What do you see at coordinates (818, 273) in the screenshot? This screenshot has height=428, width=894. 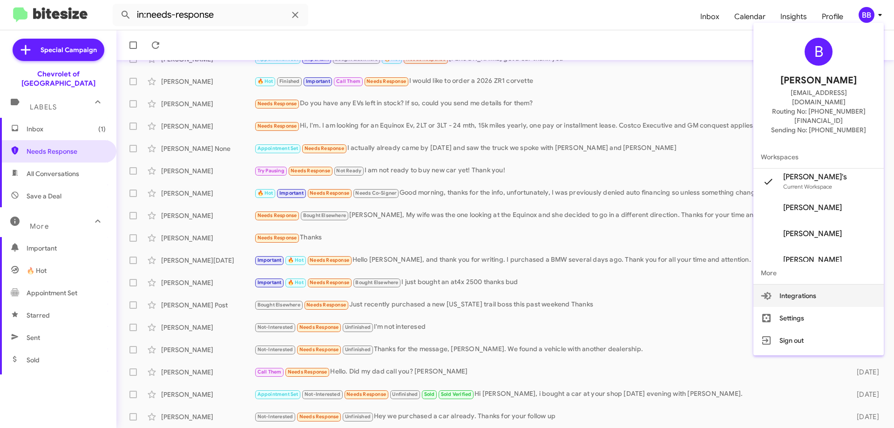 I see `span: More` at bounding box center [818, 273].